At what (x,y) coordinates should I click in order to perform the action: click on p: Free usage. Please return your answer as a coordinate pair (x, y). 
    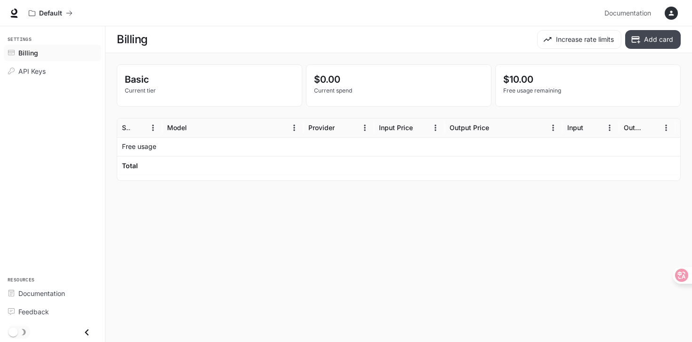
    Looking at the image, I should click on (139, 147).